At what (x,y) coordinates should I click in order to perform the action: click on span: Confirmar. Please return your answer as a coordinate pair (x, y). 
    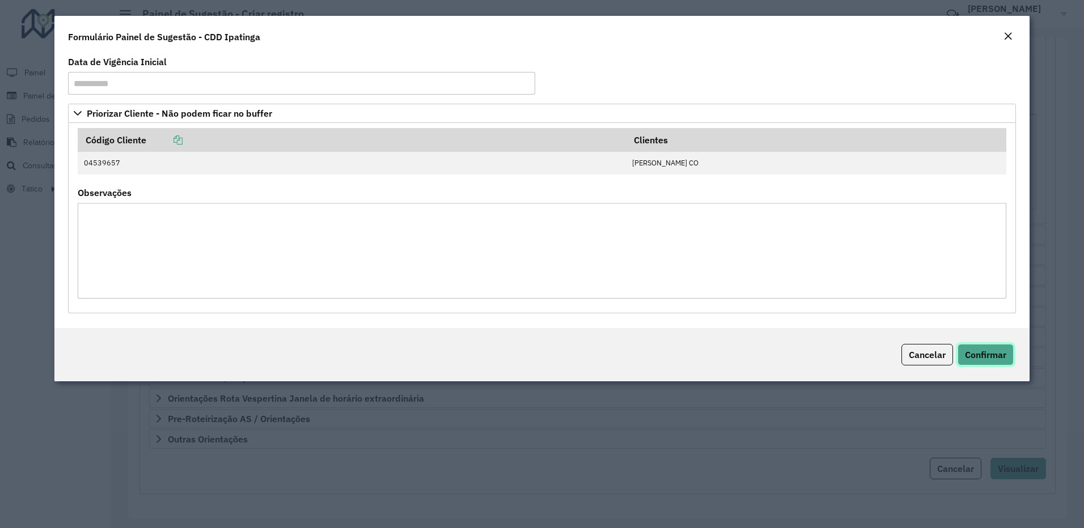
    Looking at the image, I should click on (985, 355).